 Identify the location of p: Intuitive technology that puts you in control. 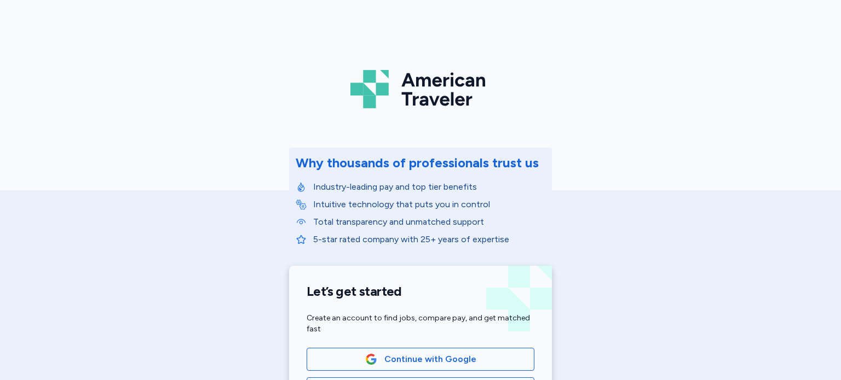
(429, 205).